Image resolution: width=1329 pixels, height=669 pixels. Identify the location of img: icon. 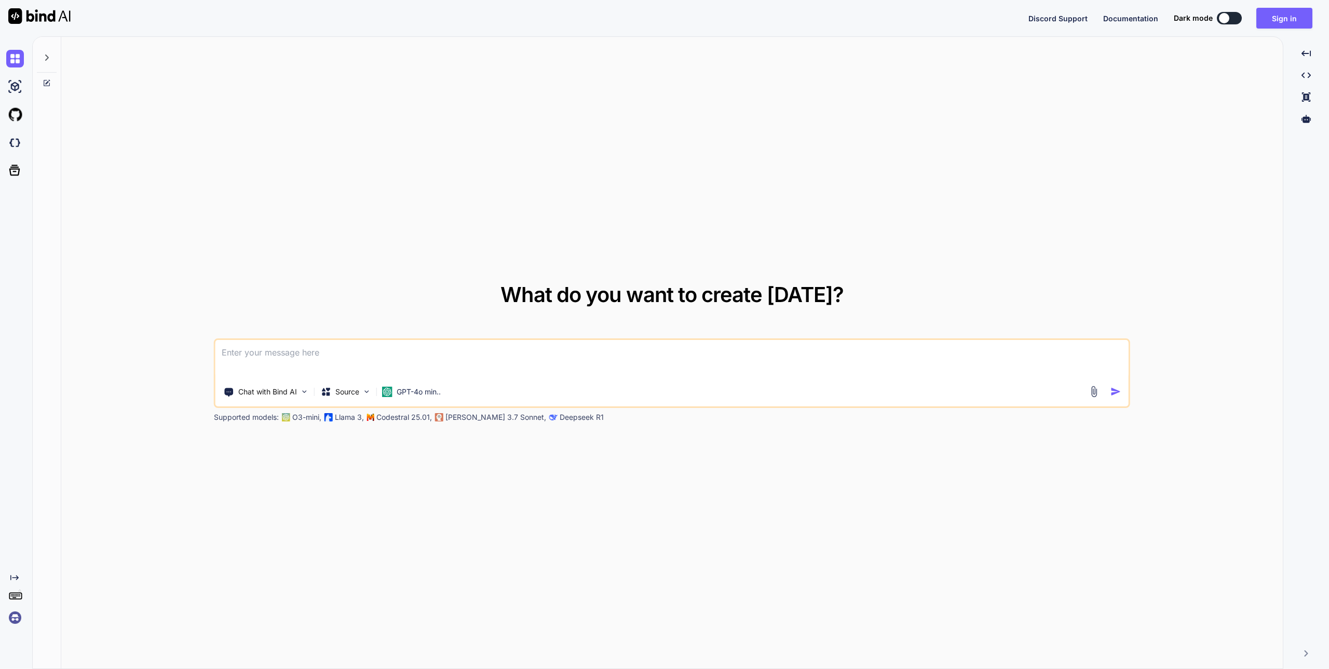
(1116, 392).